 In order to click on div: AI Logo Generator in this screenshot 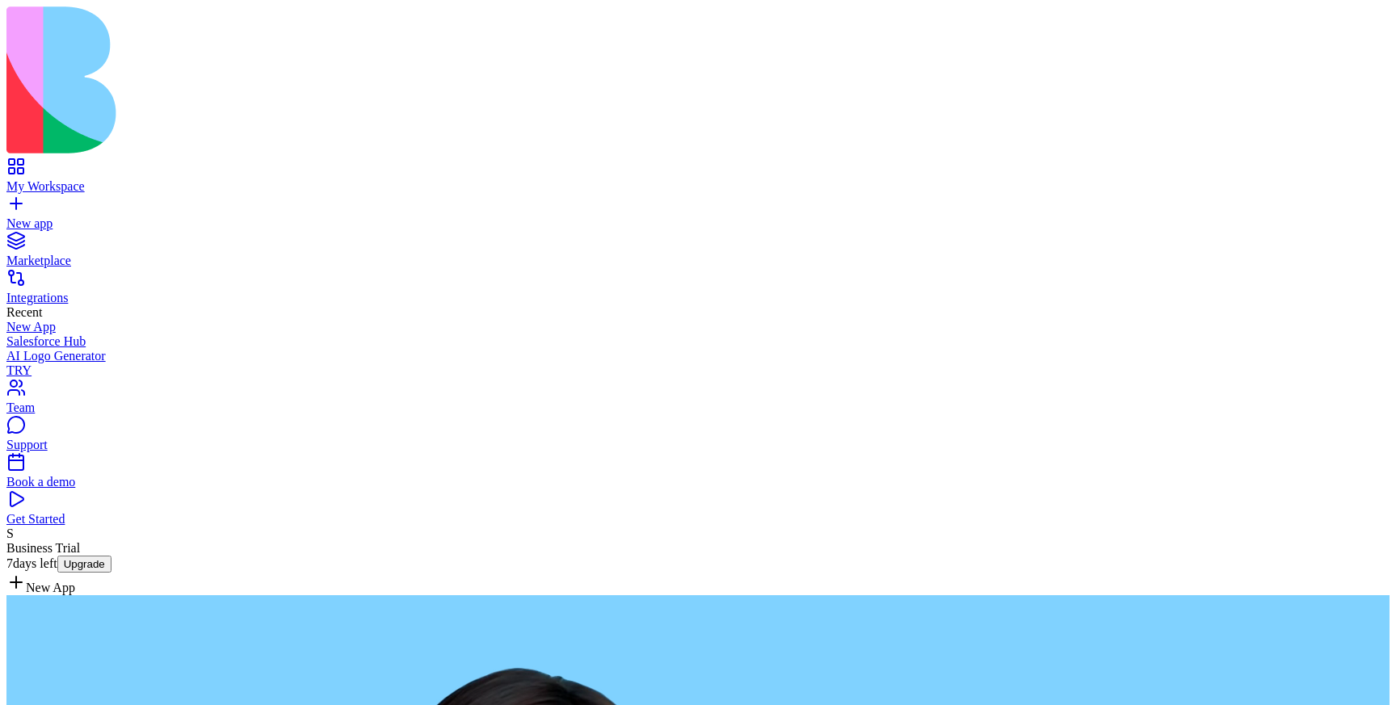, I will do `click(698, 356)`.